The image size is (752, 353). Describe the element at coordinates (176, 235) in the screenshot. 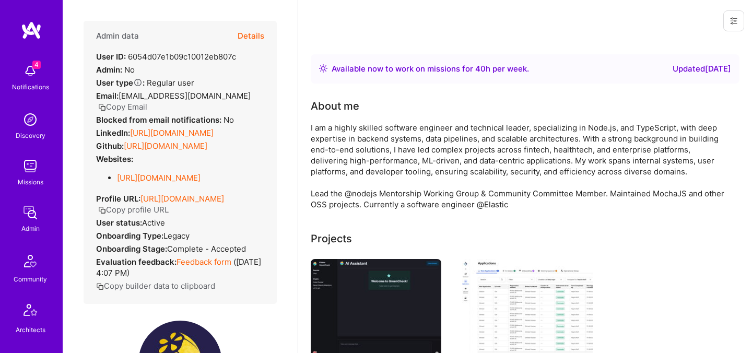

I see `span: legacy` at that location.